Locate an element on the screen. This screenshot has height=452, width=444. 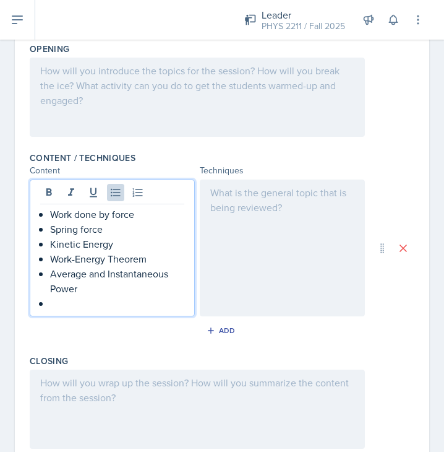
p: Kinetic Energy is located at coordinates (117, 244).